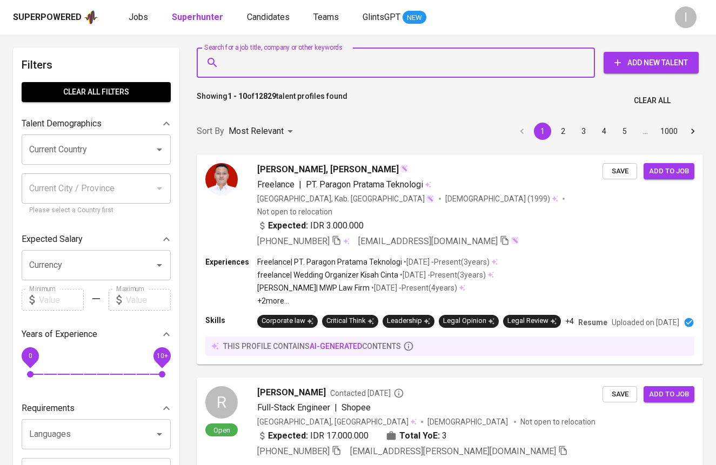  I want to click on div: R, so click(222, 403).